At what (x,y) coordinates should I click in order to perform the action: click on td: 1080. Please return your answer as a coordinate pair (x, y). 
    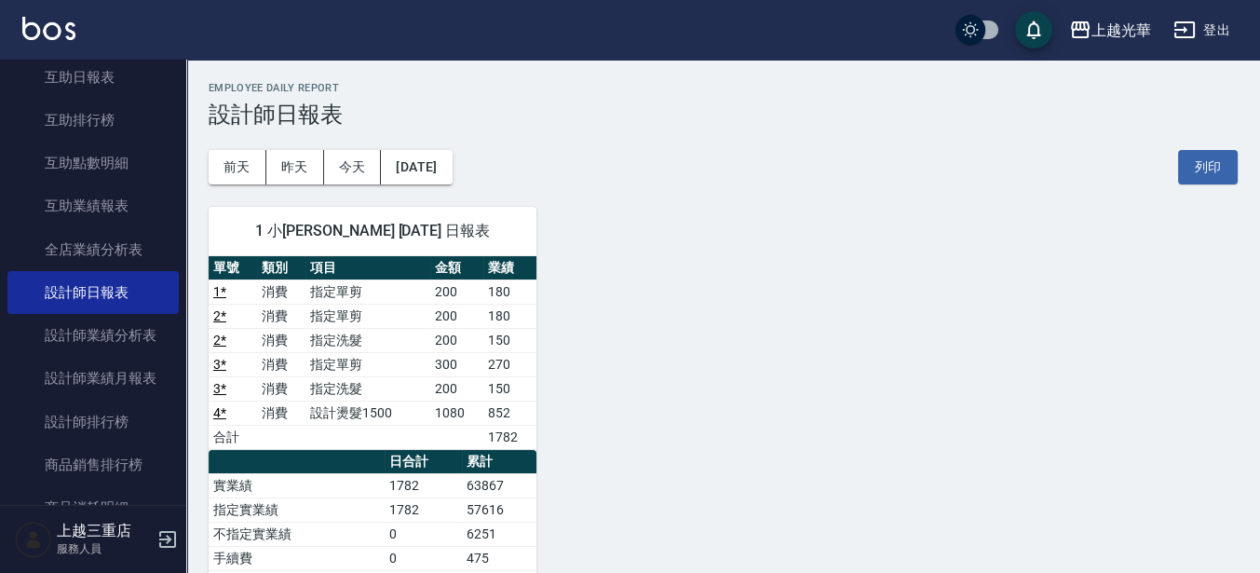
    Looking at the image, I should click on (456, 412).